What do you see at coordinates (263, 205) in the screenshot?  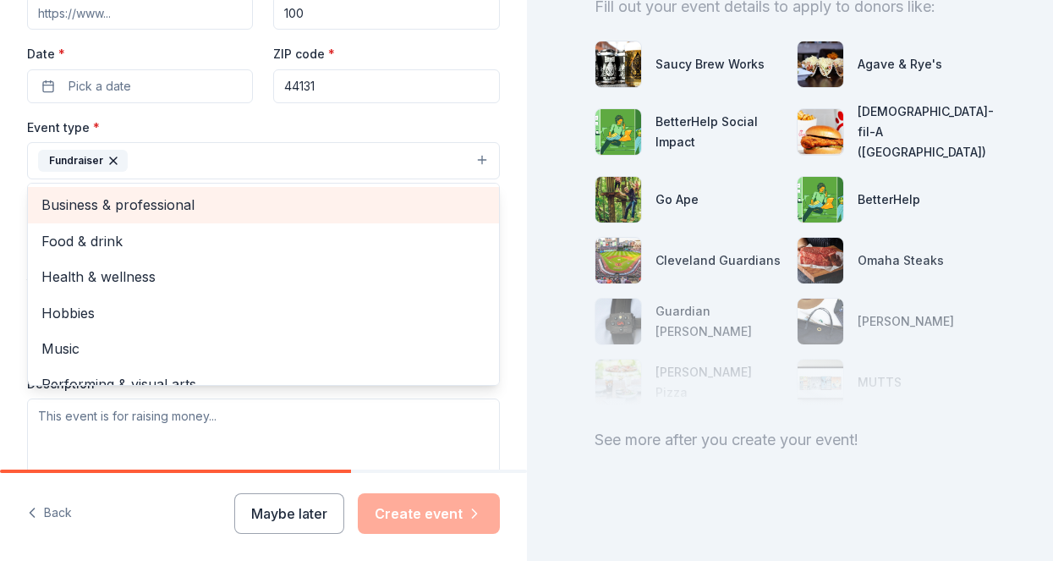 I see `span: Business & professional` at bounding box center [263, 205].